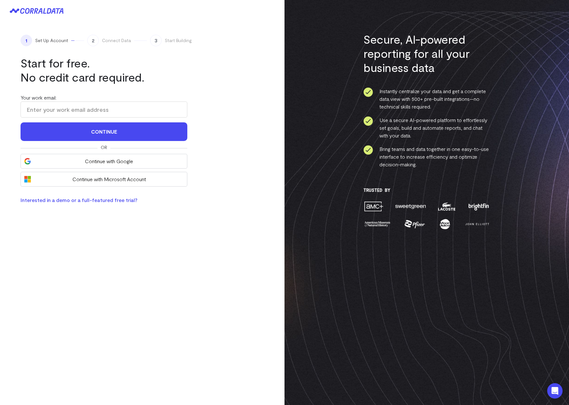 The width and height of the screenshot is (569, 405). What do you see at coordinates (93, 40) in the screenshot?
I see `span: 2` at bounding box center [93, 40].